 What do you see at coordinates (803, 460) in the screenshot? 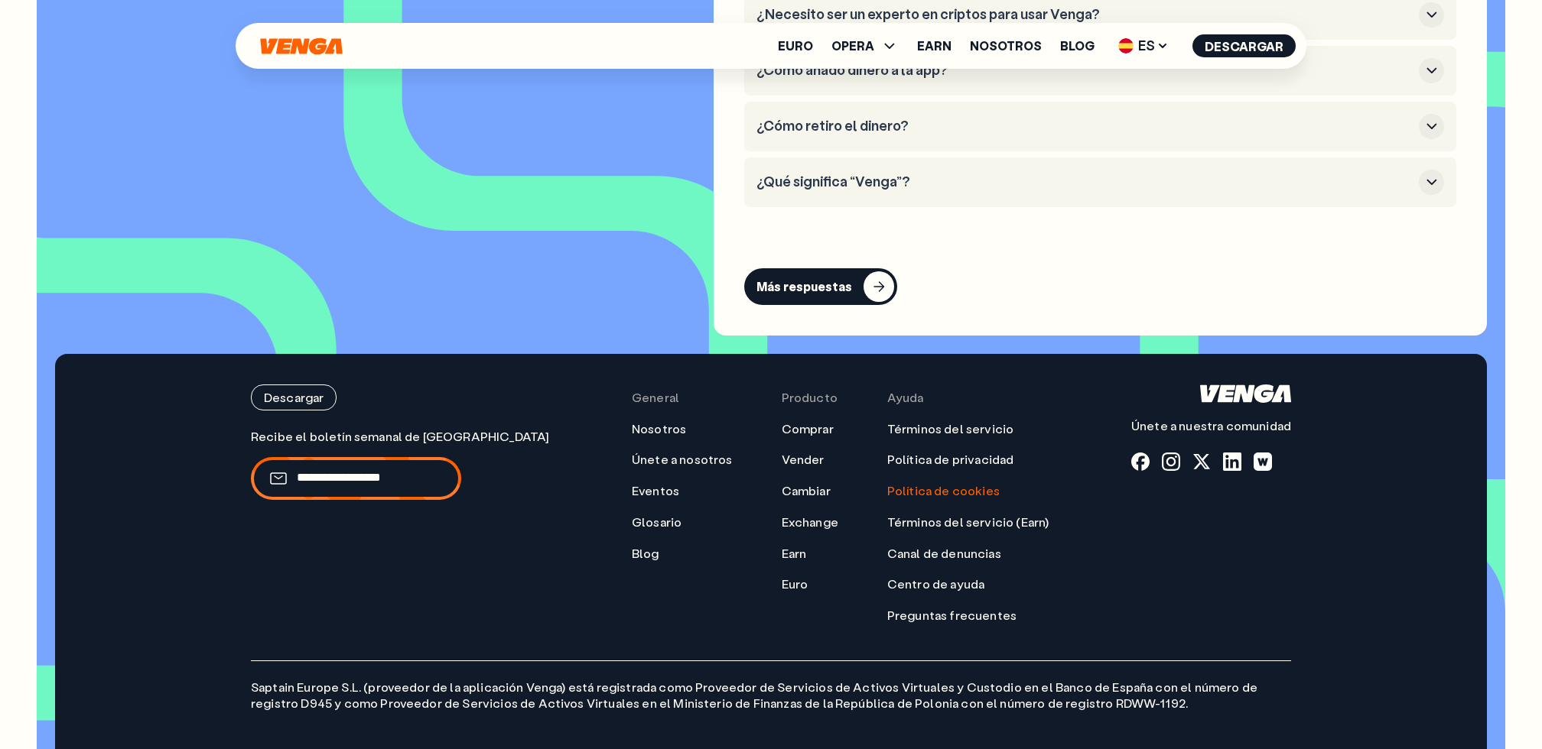
I see `a: Vender` at bounding box center [803, 460].